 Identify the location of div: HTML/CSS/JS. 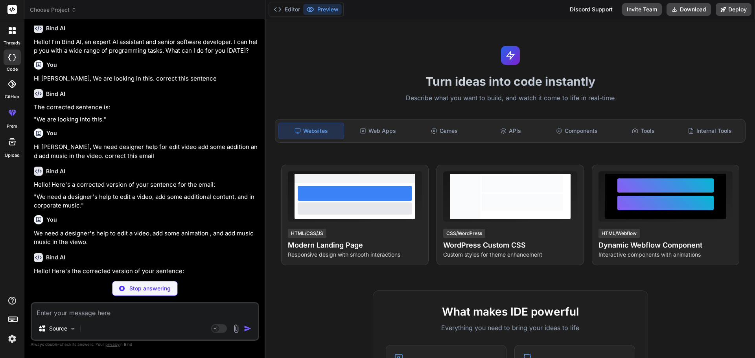
(307, 233).